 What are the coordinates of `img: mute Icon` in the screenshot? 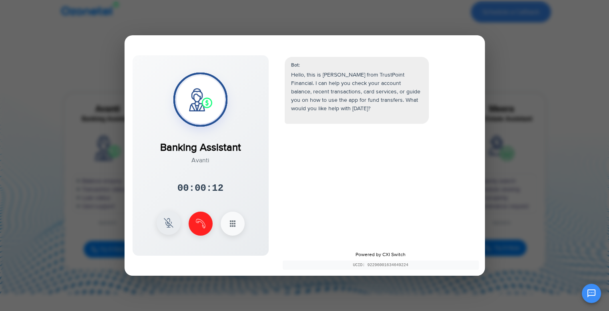 It's located at (169, 223).